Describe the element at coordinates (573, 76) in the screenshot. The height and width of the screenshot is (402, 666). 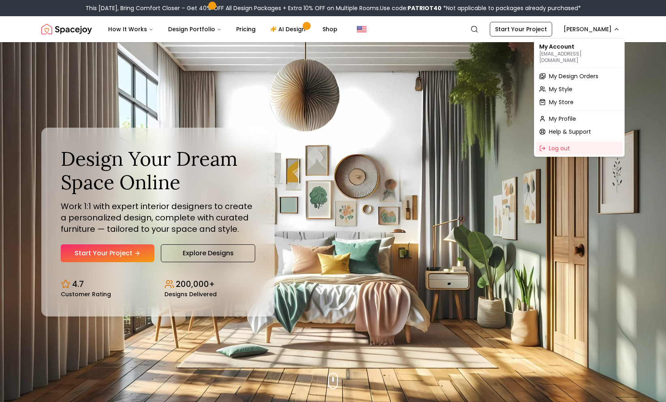
I see `span: My Design Orders` at that location.